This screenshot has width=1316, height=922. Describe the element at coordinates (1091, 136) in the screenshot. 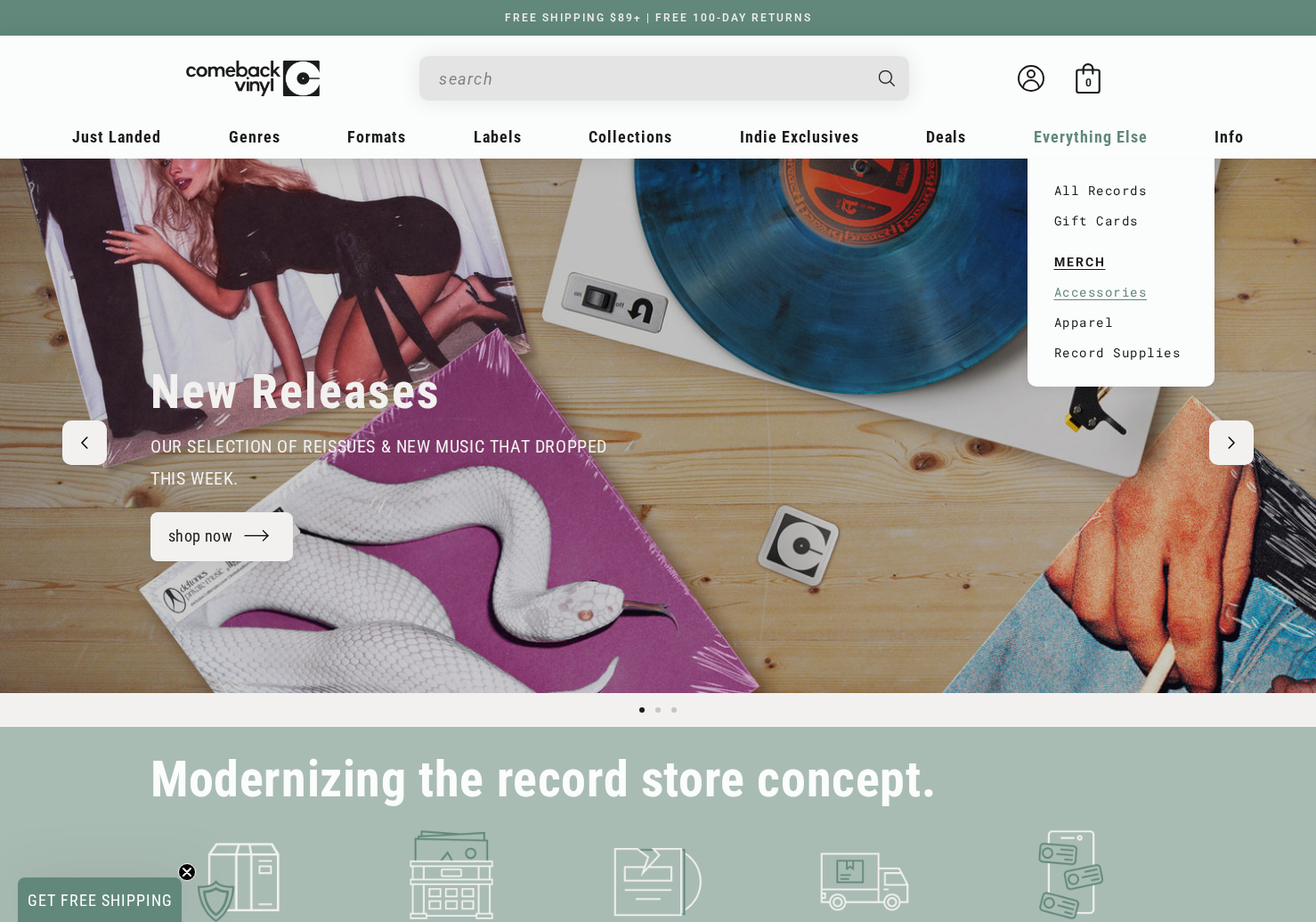

I see `span: Everything Else` at that location.